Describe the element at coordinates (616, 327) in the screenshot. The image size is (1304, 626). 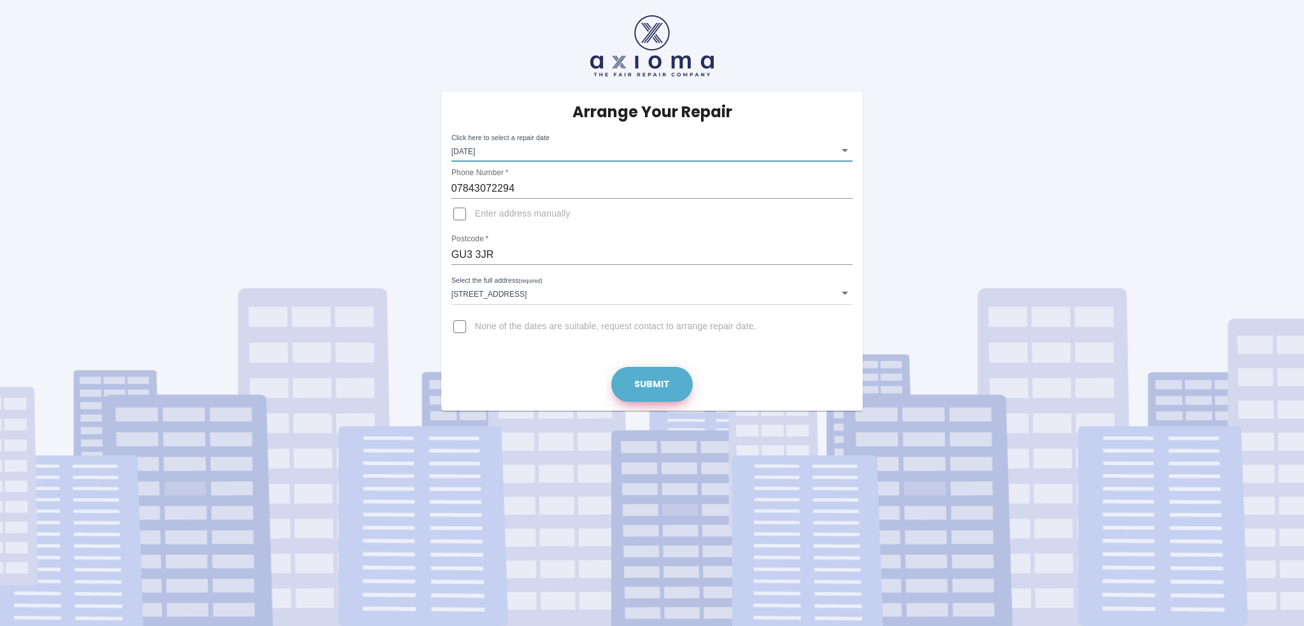
I see `span: None of the dates are suitable, request contact to arrange repair date.` at that location.